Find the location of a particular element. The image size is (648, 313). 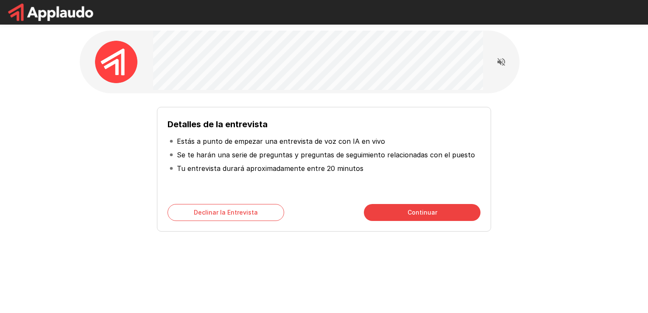

p: Tu entrevista durará aproximadamente entre 20 minutos is located at coordinates (270, 168).